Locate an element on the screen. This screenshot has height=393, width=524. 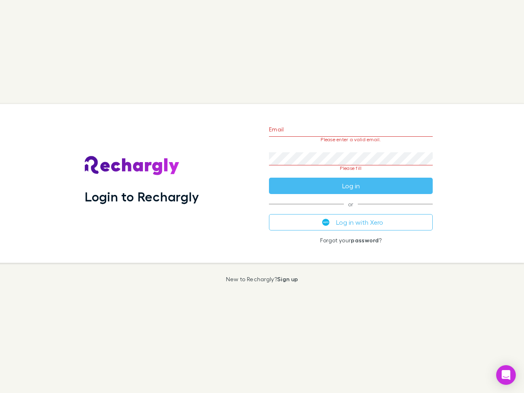
a: password is located at coordinates (364, 240).